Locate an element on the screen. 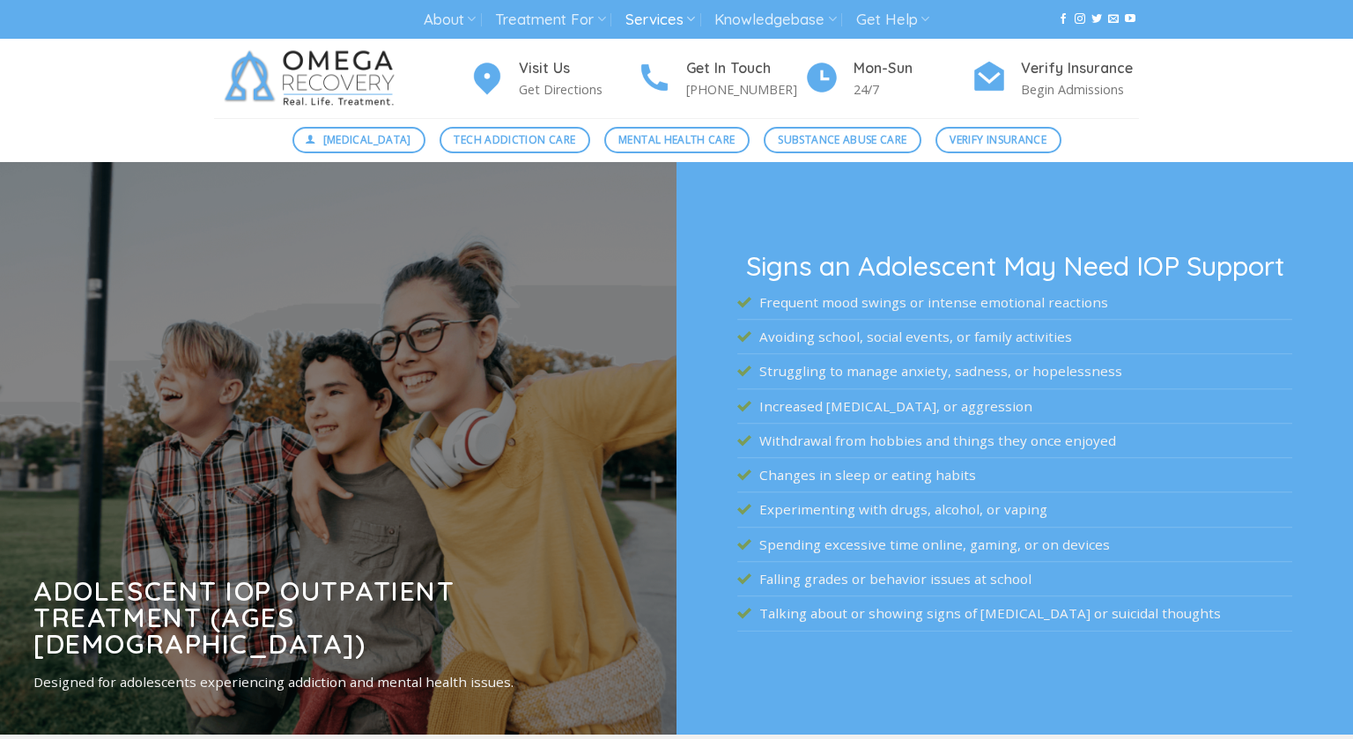 This screenshot has height=739, width=1353. a: Verify Insurance is located at coordinates (998, 140).